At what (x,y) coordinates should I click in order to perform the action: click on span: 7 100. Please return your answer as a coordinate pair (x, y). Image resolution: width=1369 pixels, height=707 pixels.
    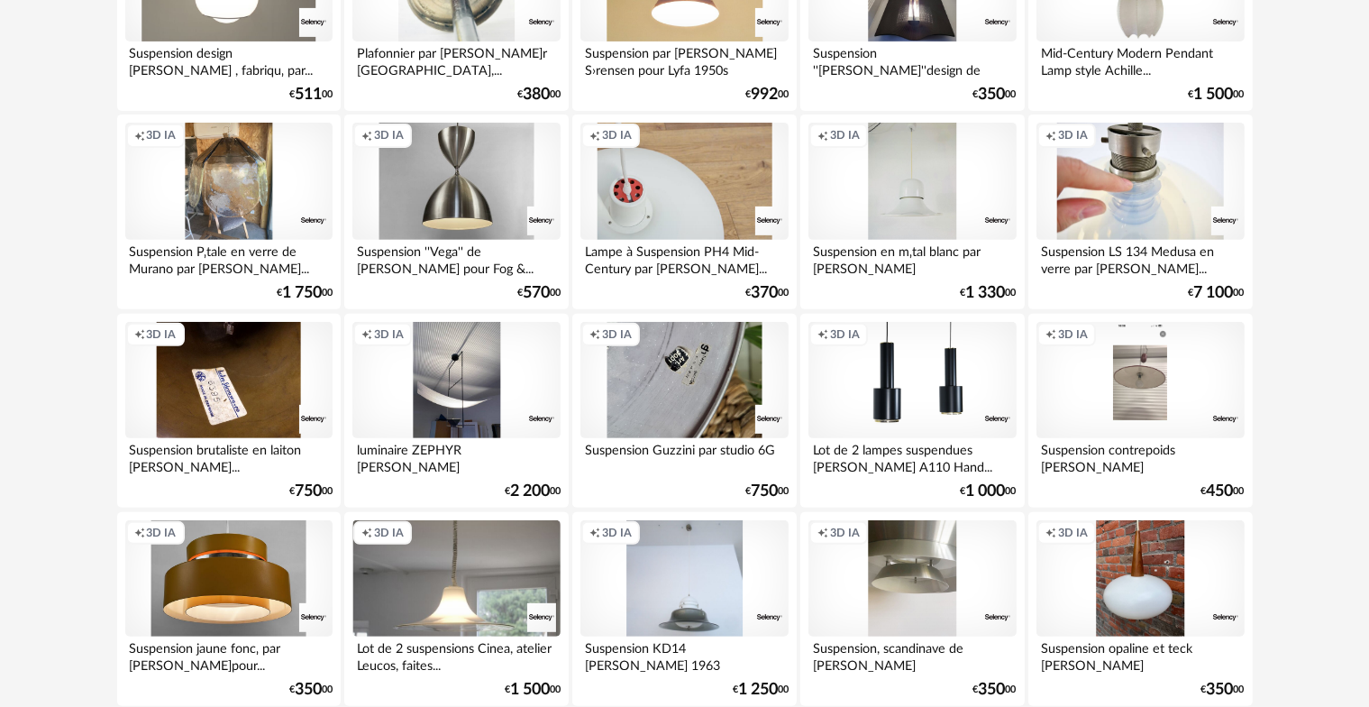
    Looking at the image, I should click on (1214, 293).